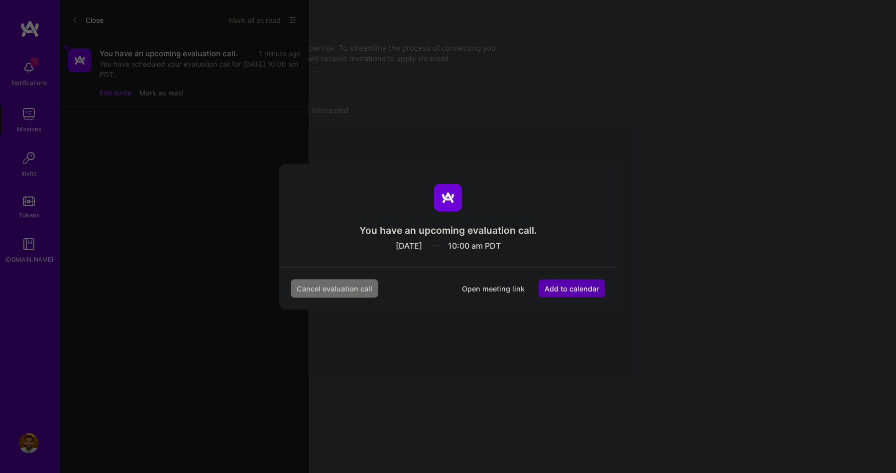  What do you see at coordinates (448, 230) in the screenshot?
I see `div: You have an upcoming evaluation call.` at bounding box center [448, 230].